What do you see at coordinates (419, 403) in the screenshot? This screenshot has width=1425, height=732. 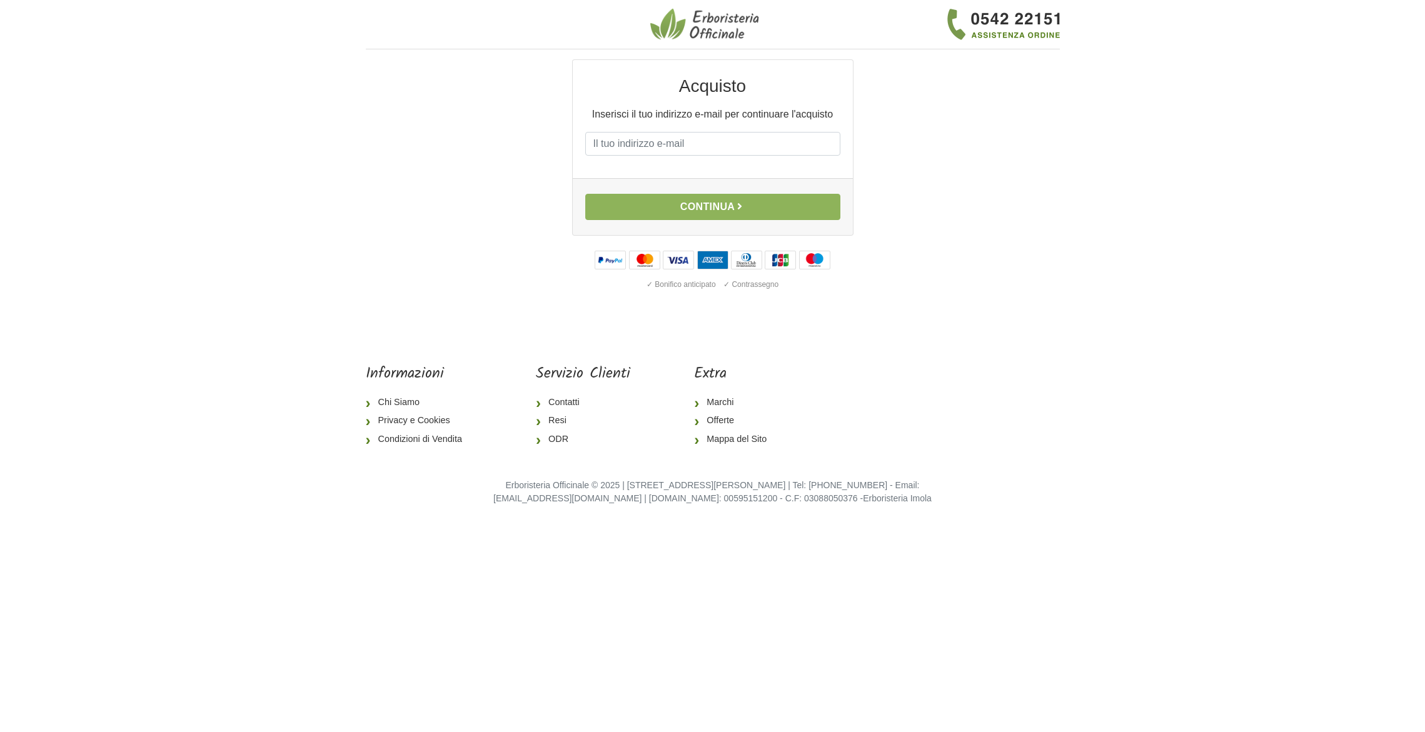 I see `a: Chi Siamo` at bounding box center [419, 403].